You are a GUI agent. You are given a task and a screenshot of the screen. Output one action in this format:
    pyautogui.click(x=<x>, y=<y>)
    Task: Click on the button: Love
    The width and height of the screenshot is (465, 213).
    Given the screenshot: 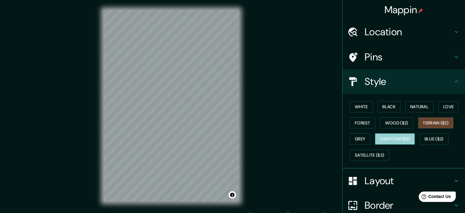 What is the action you would take?
    pyautogui.click(x=448, y=107)
    